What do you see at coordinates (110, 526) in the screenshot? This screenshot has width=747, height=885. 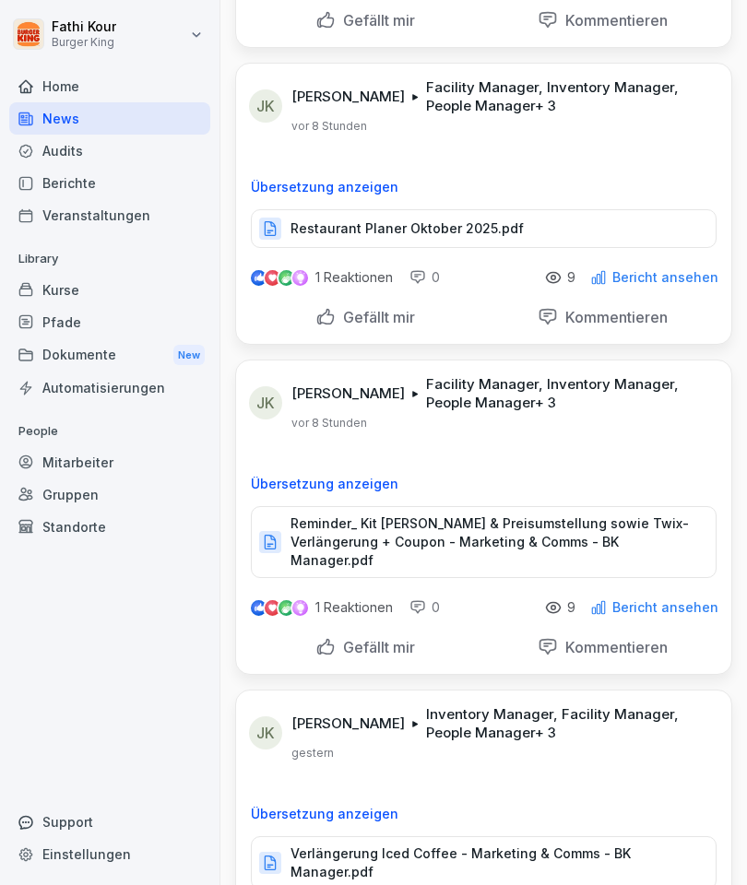 I see `div: Standorte` at bounding box center [110, 526].